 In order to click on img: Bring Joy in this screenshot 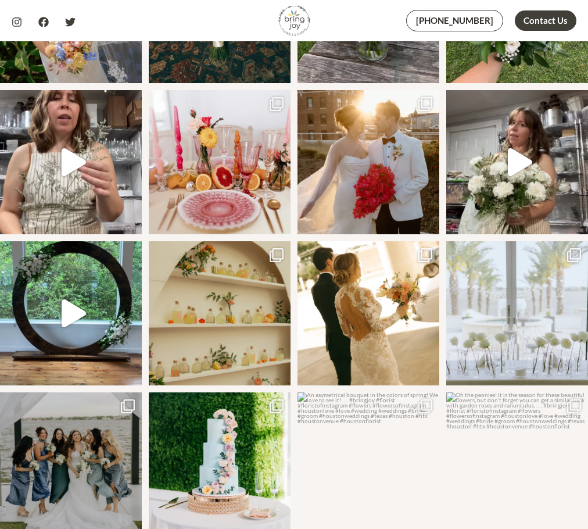, I will do `click(294, 20)`.